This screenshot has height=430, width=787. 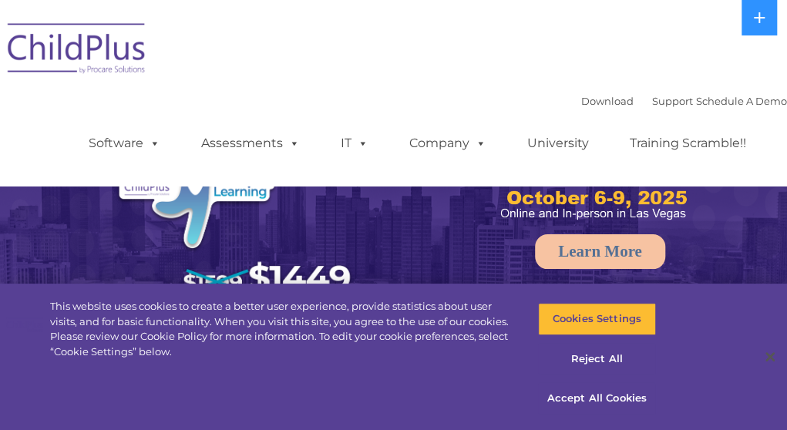 What do you see at coordinates (448, 143) in the screenshot?
I see `a: Company` at bounding box center [448, 143].